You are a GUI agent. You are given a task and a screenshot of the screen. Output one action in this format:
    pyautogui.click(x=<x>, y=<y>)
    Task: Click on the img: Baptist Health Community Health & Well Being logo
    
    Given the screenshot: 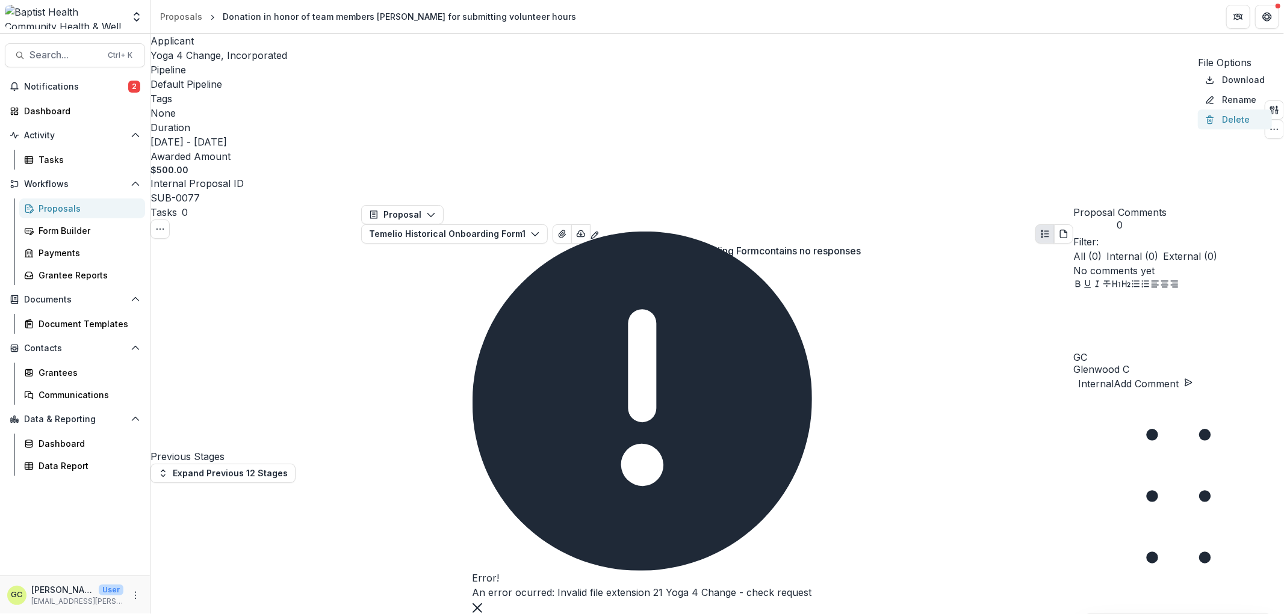 What is the action you would take?
    pyautogui.click(x=64, y=17)
    